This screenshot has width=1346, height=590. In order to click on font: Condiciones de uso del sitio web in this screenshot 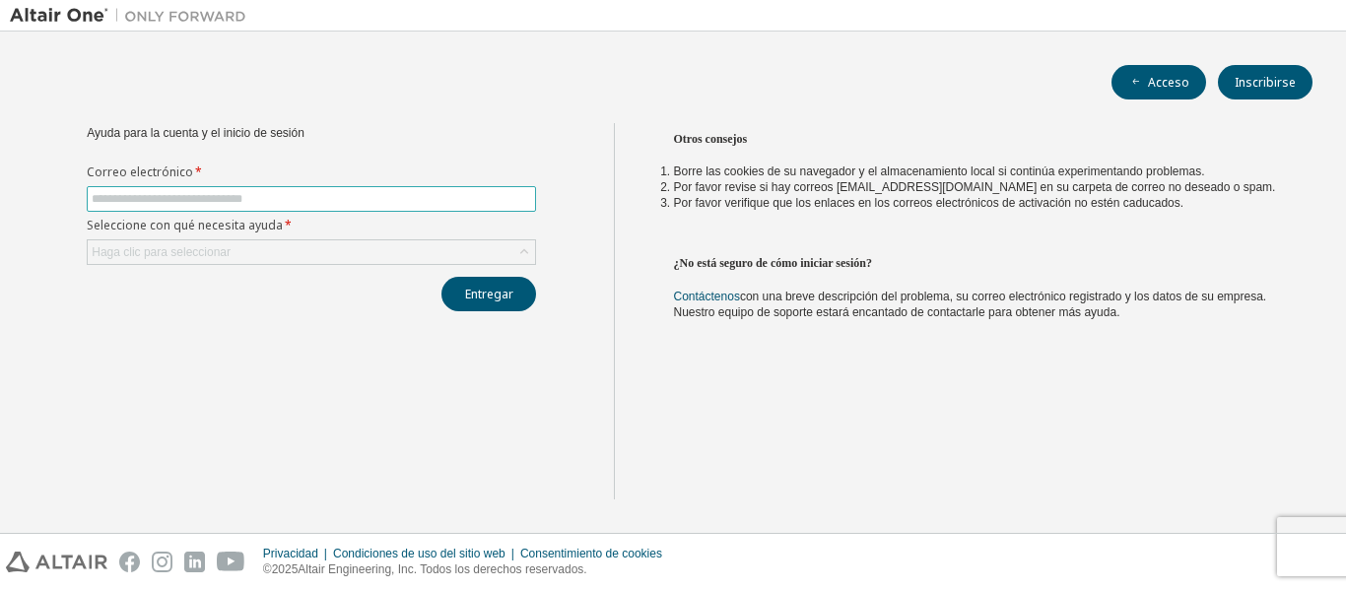, I will do `click(419, 554)`.